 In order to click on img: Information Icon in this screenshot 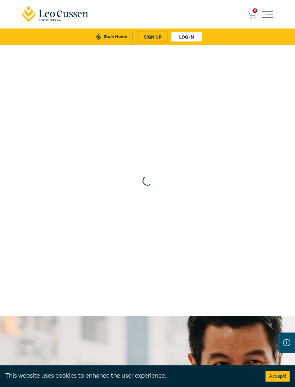, I will do `click(287, 342)`.